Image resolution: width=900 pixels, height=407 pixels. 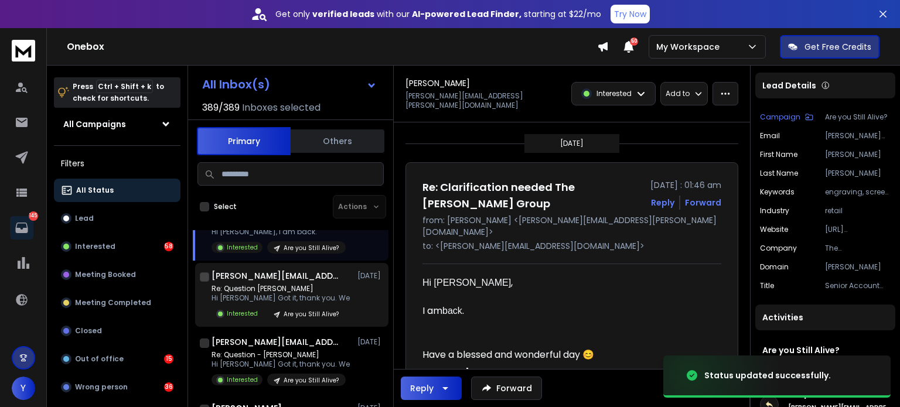 I want to click on button: Y, so click(x=23, y=389).